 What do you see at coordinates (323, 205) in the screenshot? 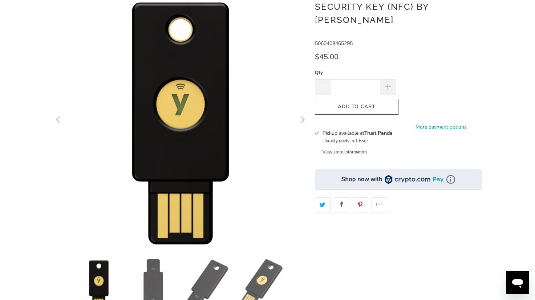
I see `a: Share this on Twitter` at bounding box center [323, 205].